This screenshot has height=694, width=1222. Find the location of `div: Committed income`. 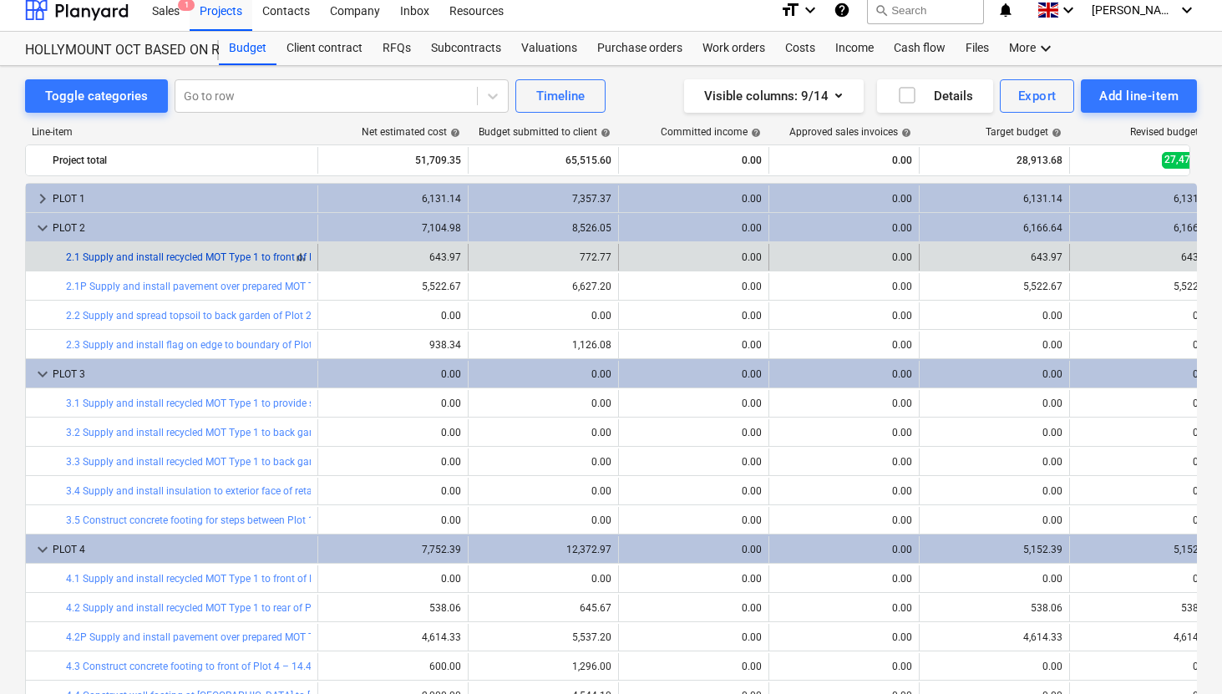

div: Committed income is located at coordinates (711, 132).